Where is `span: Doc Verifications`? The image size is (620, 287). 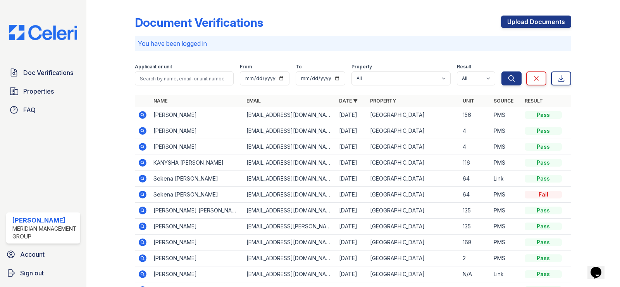 span: Doc Verifications is located at coordinates (48, 73).